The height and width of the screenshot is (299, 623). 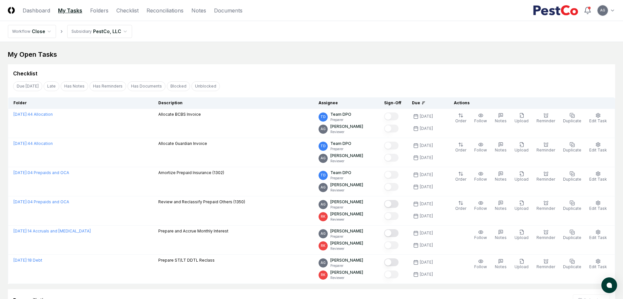 What do you see at coordinates (128, 10) in the screenshot?
I see `a: Checklist` at bounding box center [128, 10].